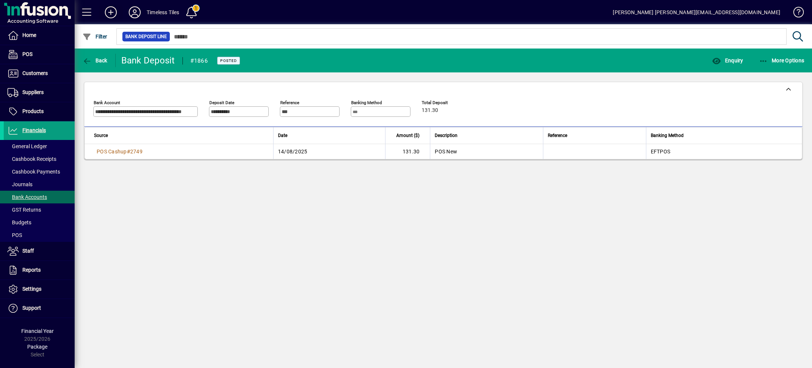  What do you see at coordinates (33, 111) in the screenshot?
I see `span: Products` at bounding box center [33, 111].